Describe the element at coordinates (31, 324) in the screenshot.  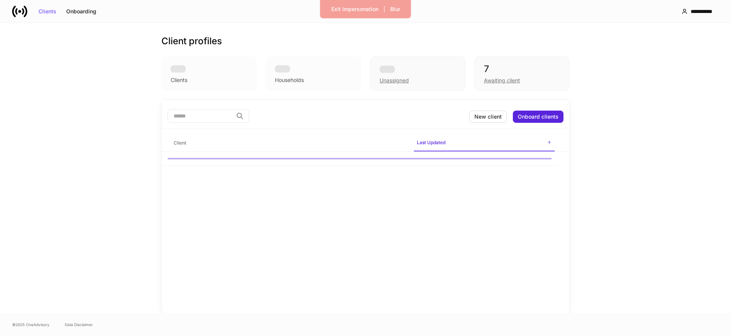
I see `span: © 2025 OneAdvisory` at that location.